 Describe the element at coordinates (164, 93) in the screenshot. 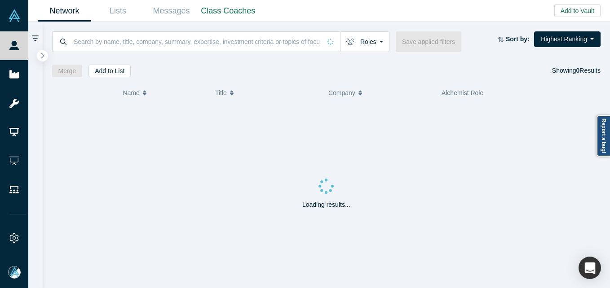

I see `button: Name` at that location.